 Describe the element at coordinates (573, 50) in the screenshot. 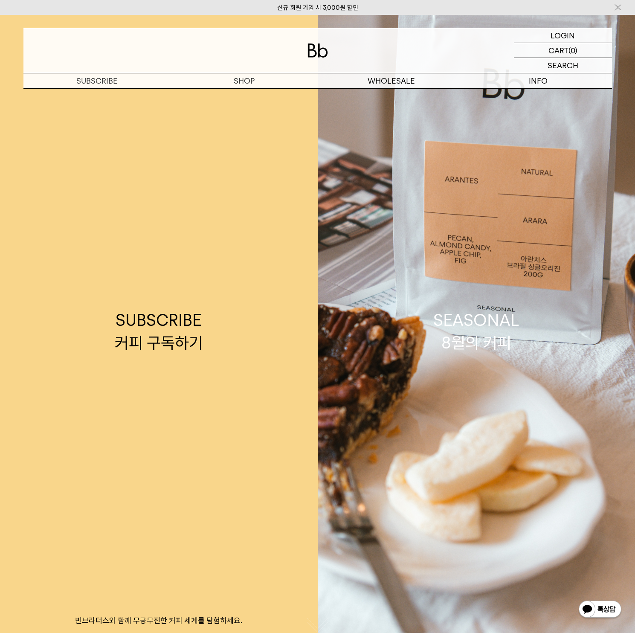

I see `p: (0)` at that location.